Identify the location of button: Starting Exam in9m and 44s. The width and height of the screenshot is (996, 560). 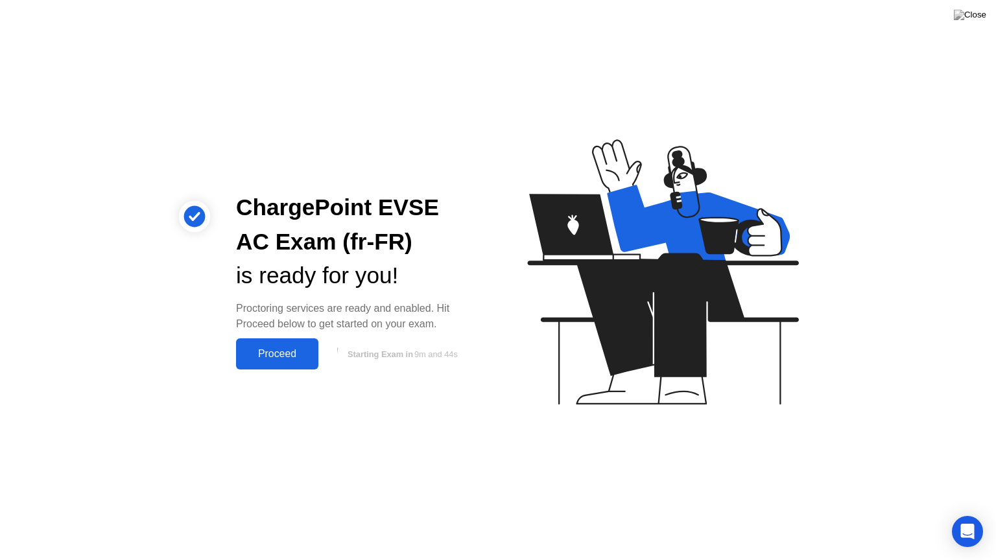
(401, 354).